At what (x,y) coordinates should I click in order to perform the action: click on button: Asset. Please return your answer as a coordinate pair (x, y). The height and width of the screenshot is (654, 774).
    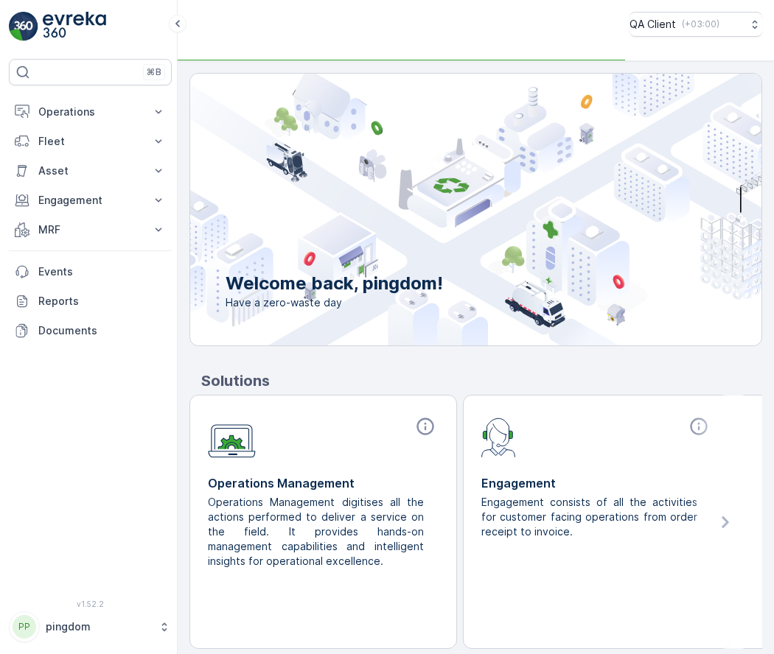
    Looking at the image, I should click on (90, 171).